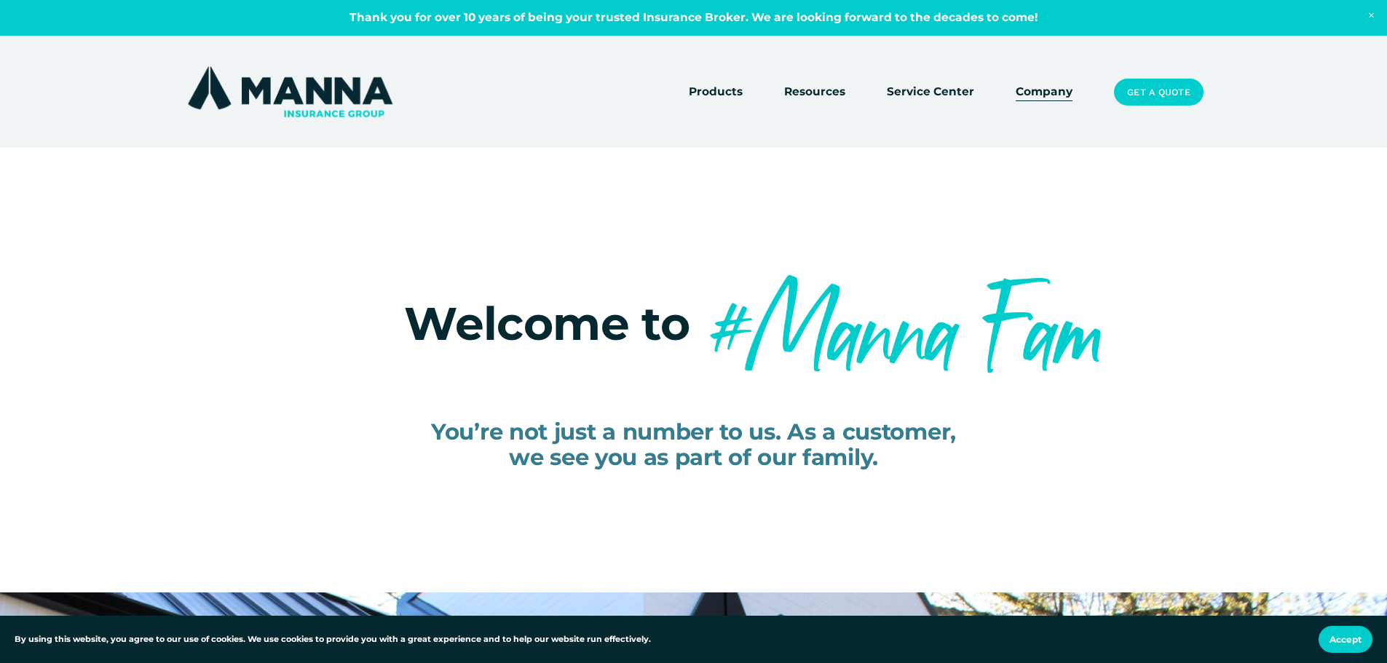 Image resolution: width=1387 pixels, height=663 pixels. What do you see at coordinates (815, 92) in the screenshot?
I see `span: Resources` at bounding box center [815, 92].